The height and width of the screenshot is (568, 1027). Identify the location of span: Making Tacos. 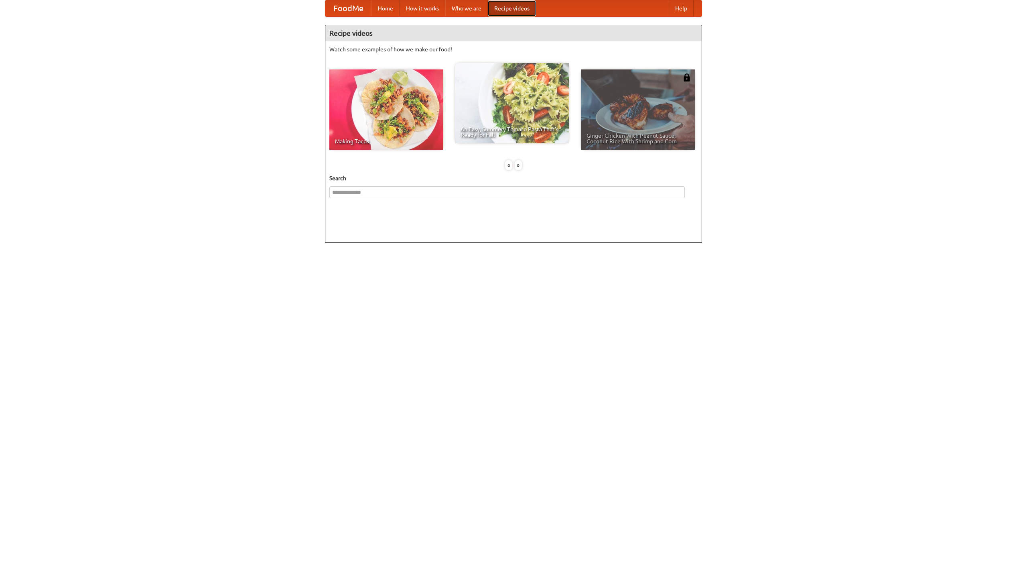
(386, 141).